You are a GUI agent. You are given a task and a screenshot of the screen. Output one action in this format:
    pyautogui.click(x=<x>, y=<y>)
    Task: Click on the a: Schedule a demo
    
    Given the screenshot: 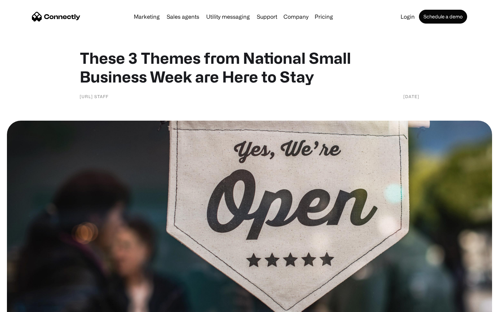 What is the action you would take?
    pyautogui.click(x=443, y=17)
    